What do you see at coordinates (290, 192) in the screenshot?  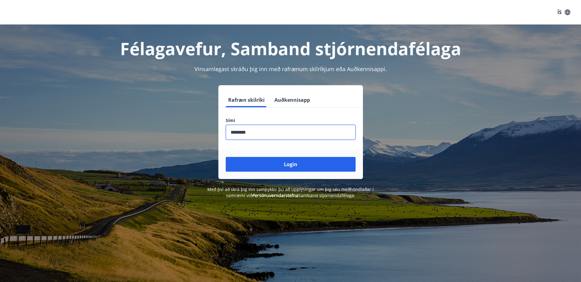 I see `span: Með því að skrá þig inn samþykkir þú að upplýsingar um þig séu meðhöndlaðar í samræmi við Samband...` at bounding box center [290, 192].